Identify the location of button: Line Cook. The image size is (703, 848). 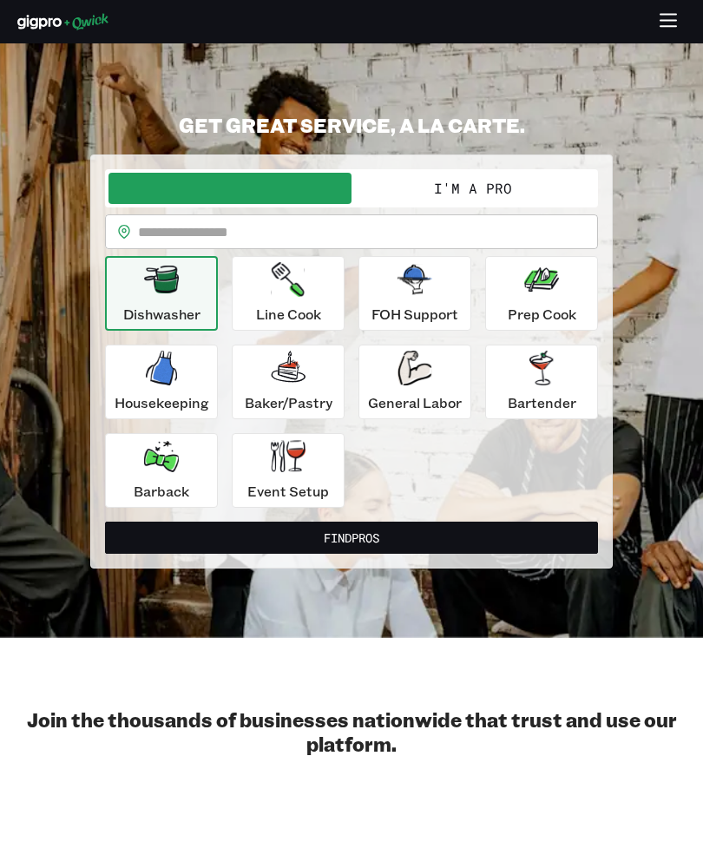
(288, 293).